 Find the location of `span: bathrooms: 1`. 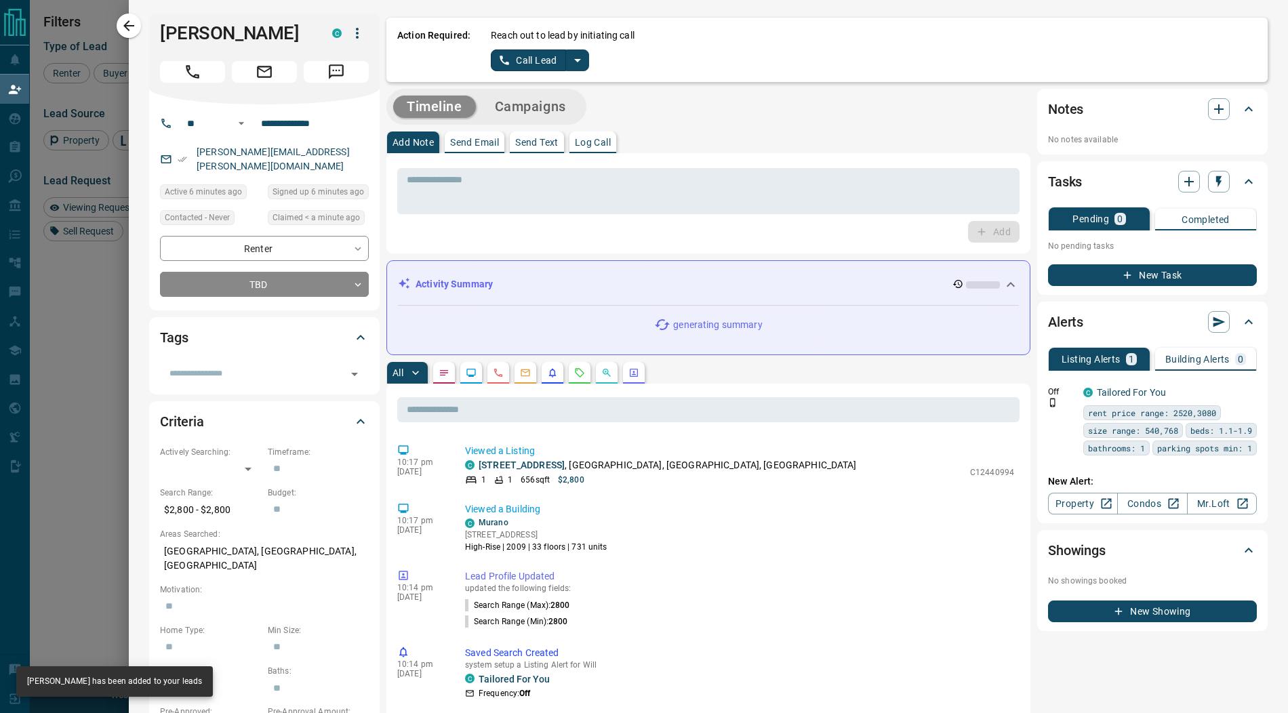

span: bathrooms: 1 is located at coordinates (1116, 448).